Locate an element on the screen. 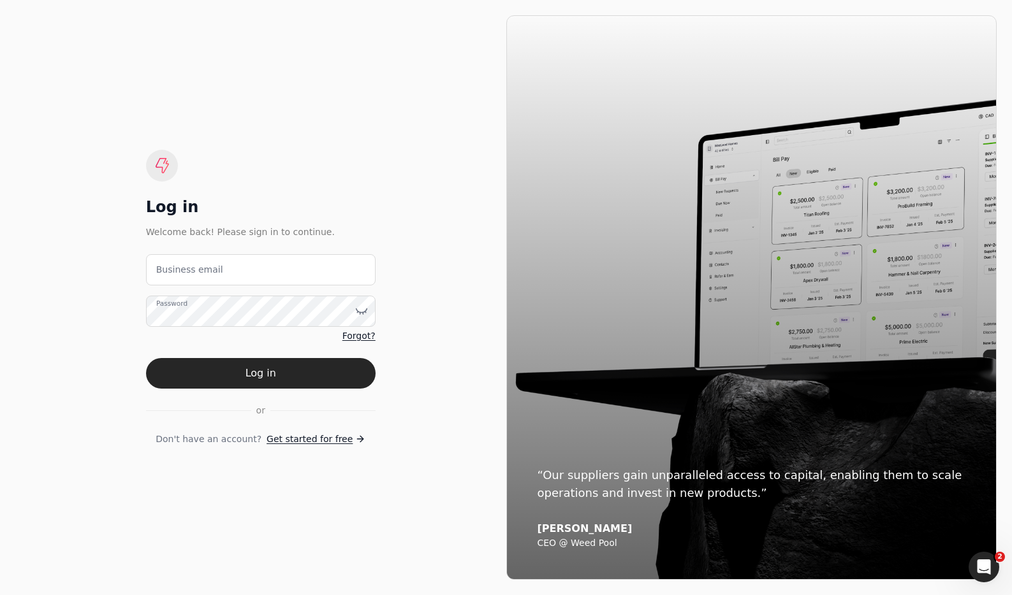 The image size is (1012, 595). div: Log in is located at coordinates (261, 207).